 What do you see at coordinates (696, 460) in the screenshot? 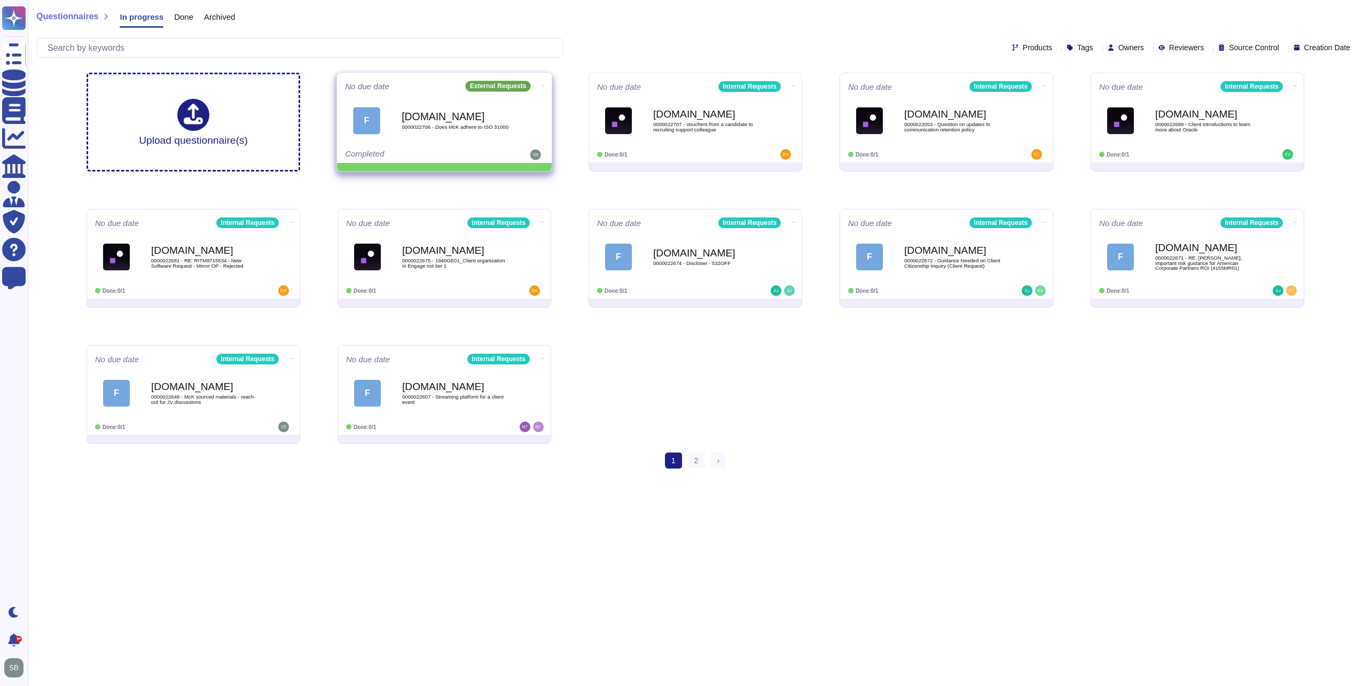
I see `a: 2` at bounding box center [696, 460].